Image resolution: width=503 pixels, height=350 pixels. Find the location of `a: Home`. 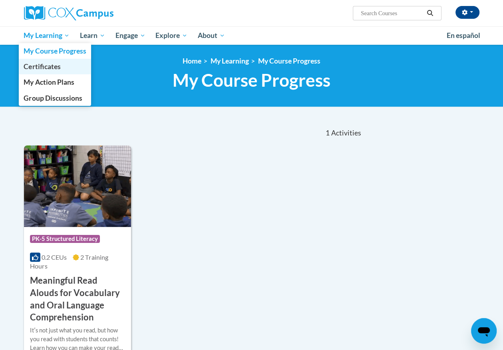

a: Home is located at coordinates (192, 61).